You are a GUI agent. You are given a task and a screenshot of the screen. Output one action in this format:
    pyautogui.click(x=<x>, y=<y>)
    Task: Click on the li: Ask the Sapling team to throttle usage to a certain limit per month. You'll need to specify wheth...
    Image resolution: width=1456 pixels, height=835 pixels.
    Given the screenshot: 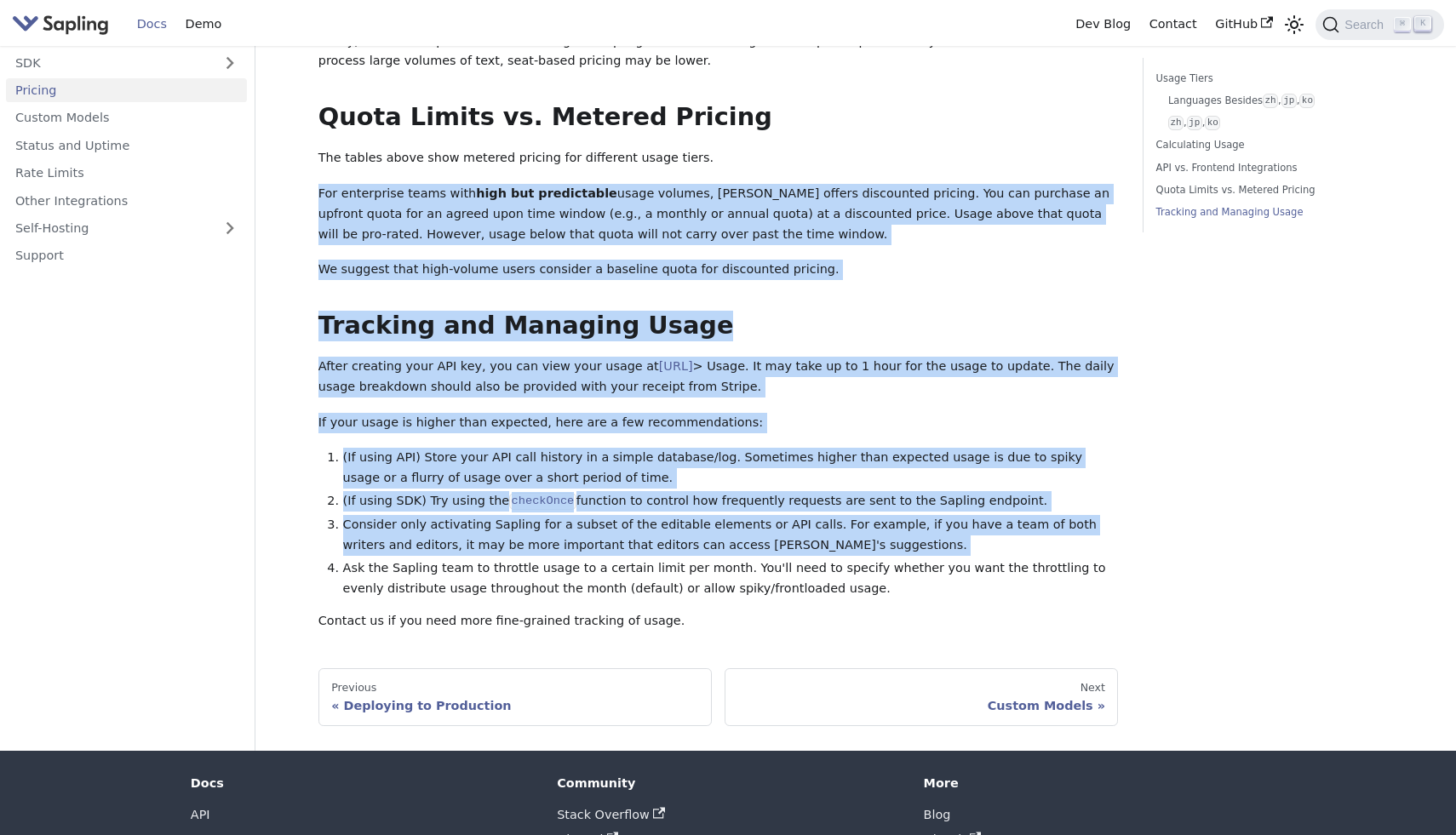 What is the action you would take?
    pyautogui.click(x=731, y=579)
    